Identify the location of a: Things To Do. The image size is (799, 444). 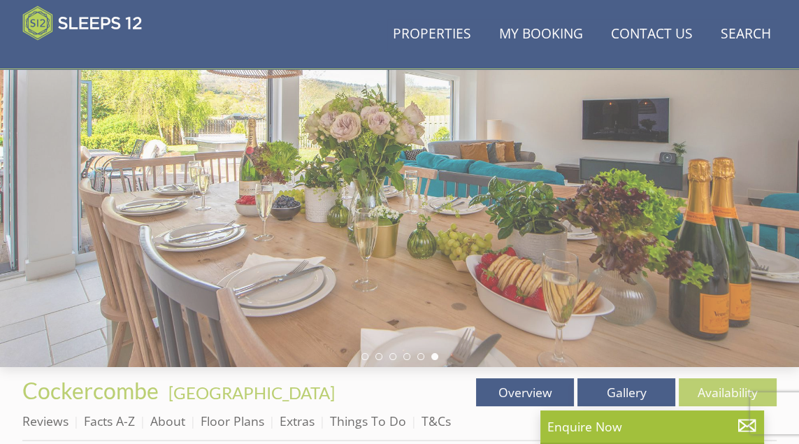
(368, 421).